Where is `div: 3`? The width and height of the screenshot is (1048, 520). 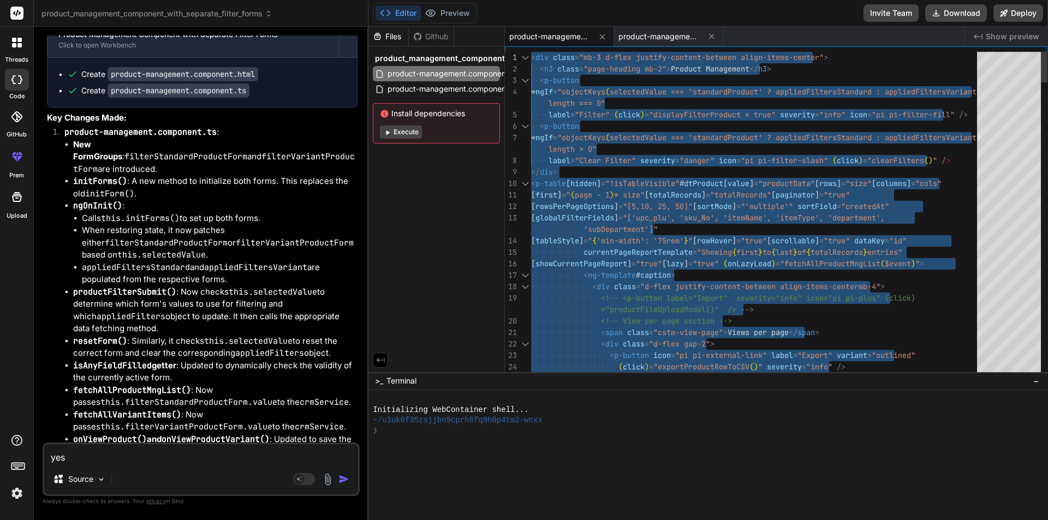 div: 3 is located at coordinates (511, 80).